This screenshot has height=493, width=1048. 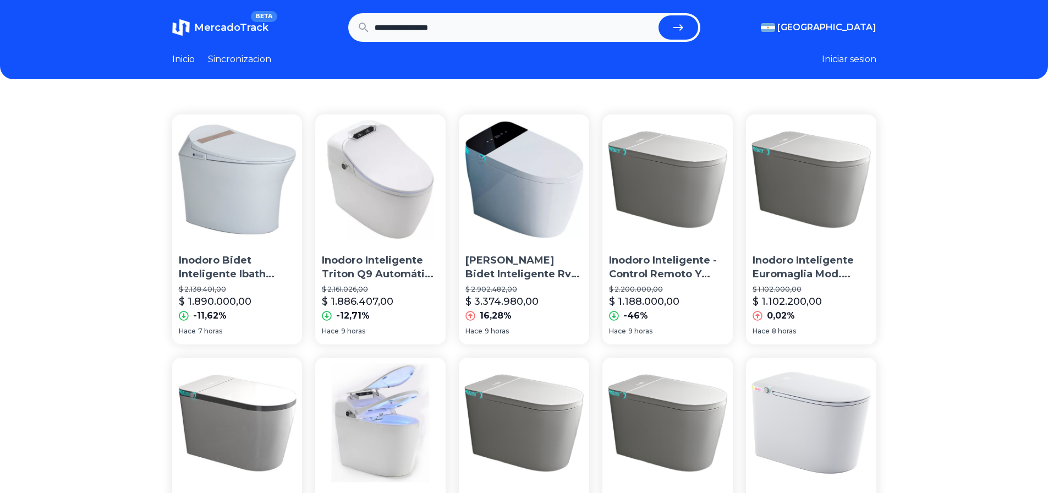 I want to click on span: MercadoTrack, so click(x=231, y=28).